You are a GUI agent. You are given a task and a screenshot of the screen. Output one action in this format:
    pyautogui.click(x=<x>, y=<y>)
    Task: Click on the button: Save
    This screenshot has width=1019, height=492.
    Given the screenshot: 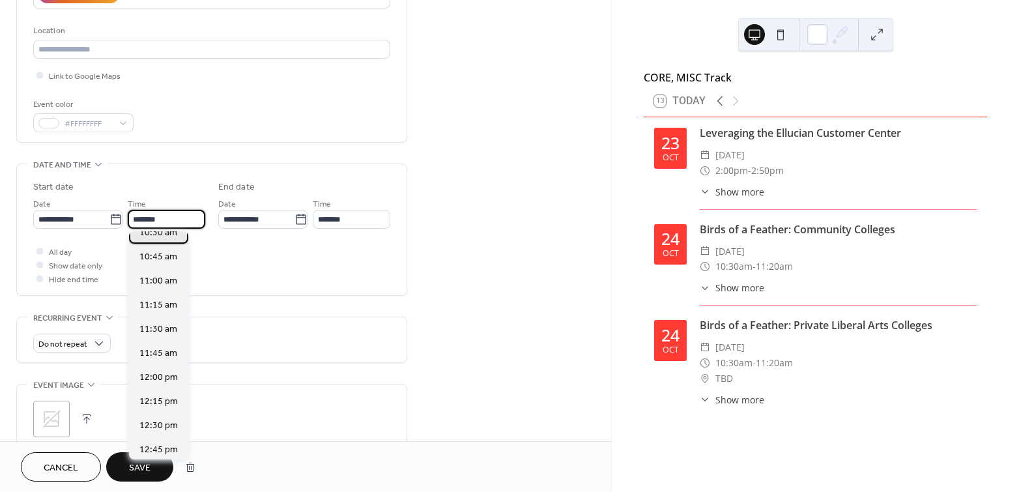 What is the action you would take?
    pyautogui.click(x=139, y=467)
    